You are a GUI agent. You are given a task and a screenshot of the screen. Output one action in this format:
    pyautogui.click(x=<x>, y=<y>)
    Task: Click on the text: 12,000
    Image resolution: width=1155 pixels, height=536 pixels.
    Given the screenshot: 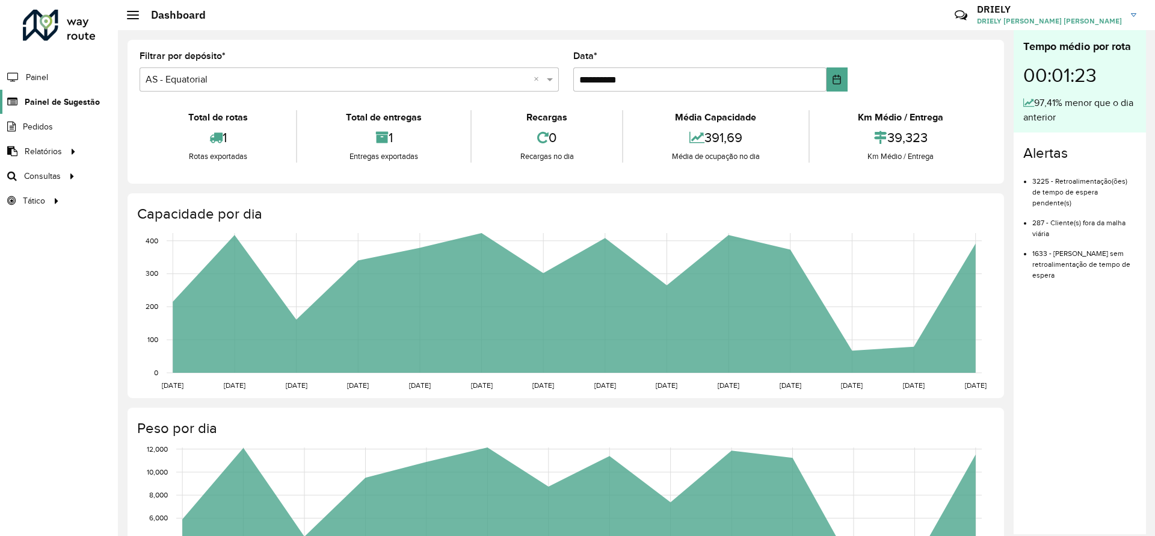 What is the action you would take?
    pyautogui.click(x=157, y=448)
    